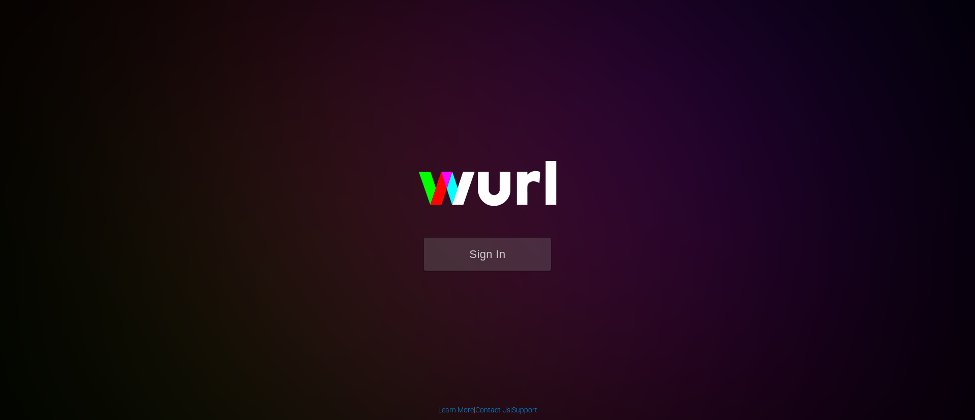 This screenshot has height=420, width=975. I want to click on a: Support, so click(525, 410).